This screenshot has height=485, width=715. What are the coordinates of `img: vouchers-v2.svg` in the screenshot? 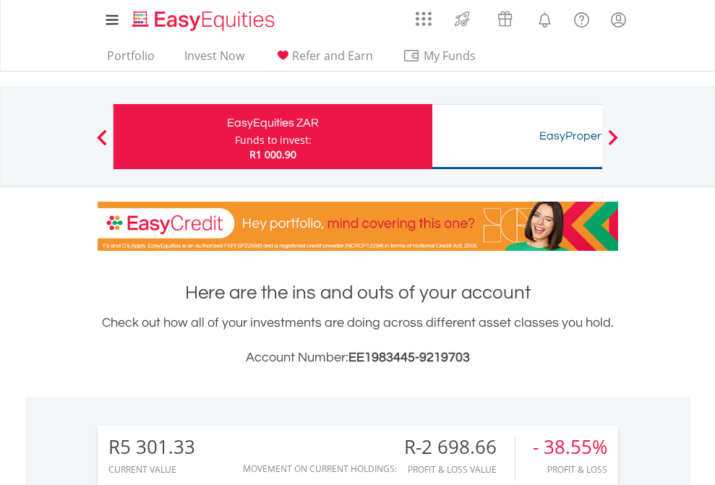 It's located at (505, 19).